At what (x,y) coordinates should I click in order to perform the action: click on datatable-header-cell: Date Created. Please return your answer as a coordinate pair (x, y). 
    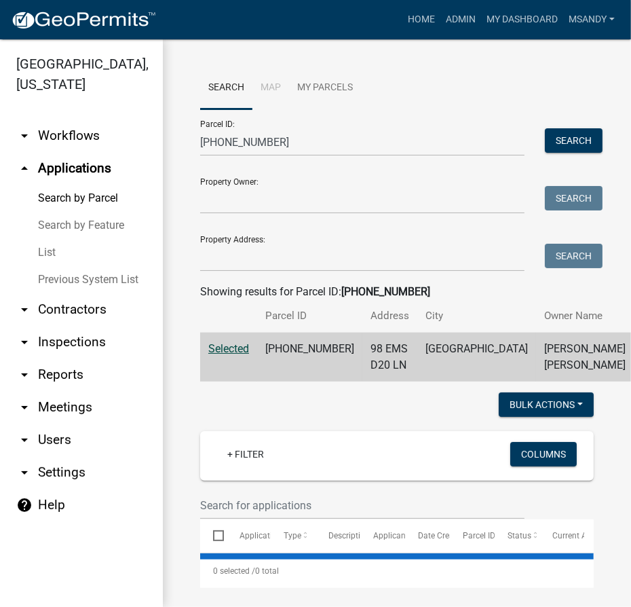
    Looking at the image, I should click on (428, 536).